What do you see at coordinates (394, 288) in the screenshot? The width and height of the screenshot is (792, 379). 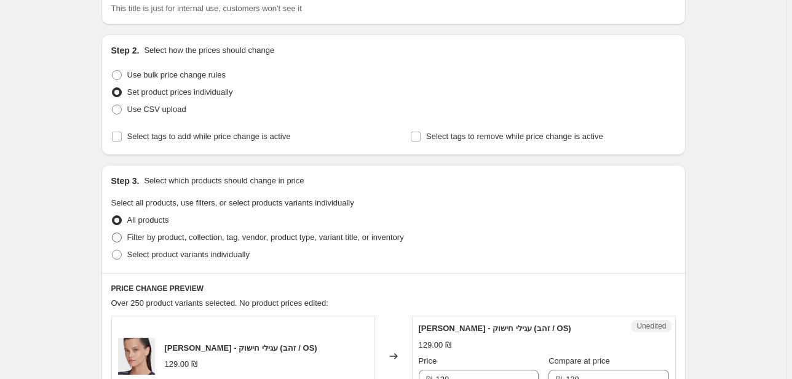 I see `h6: PRICE CHANGE PREVIEW` at bounding box center [394, 288].